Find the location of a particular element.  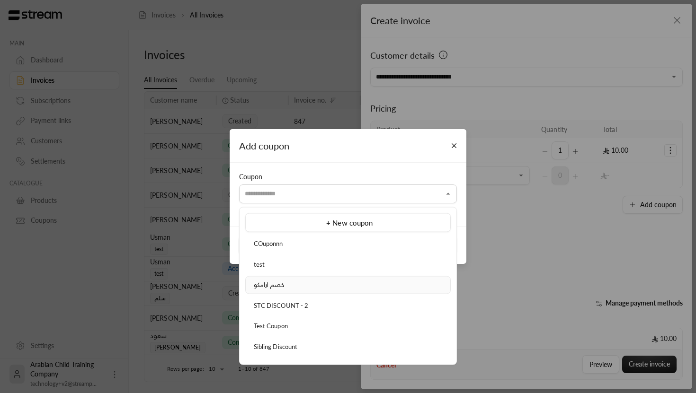

span: STC DISCOUNT - 2 is located at coordinates (281, 305).